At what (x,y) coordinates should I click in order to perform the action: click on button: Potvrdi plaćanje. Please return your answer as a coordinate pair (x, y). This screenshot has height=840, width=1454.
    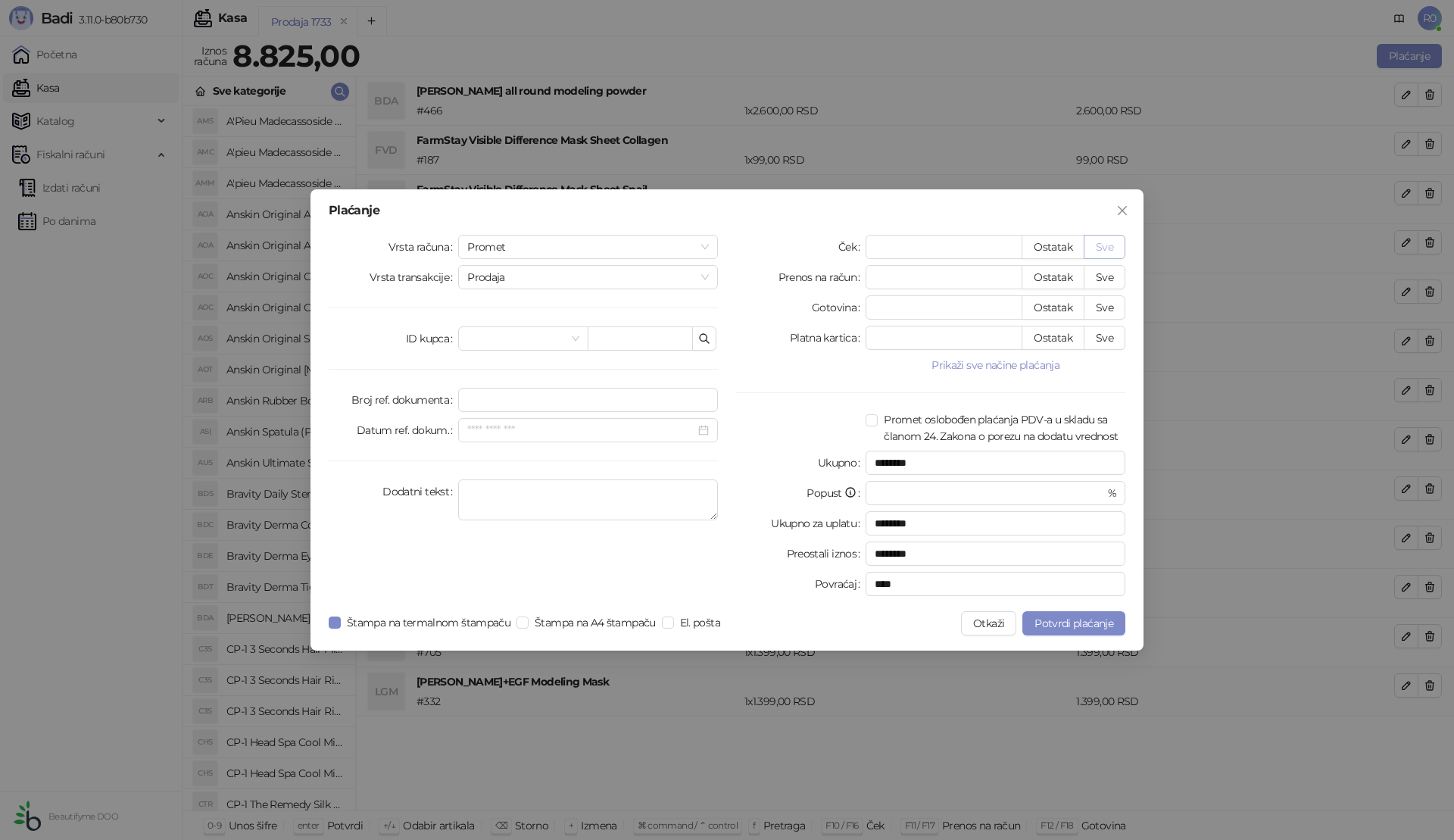
    Looking at the image, I should click on (1074, 624).